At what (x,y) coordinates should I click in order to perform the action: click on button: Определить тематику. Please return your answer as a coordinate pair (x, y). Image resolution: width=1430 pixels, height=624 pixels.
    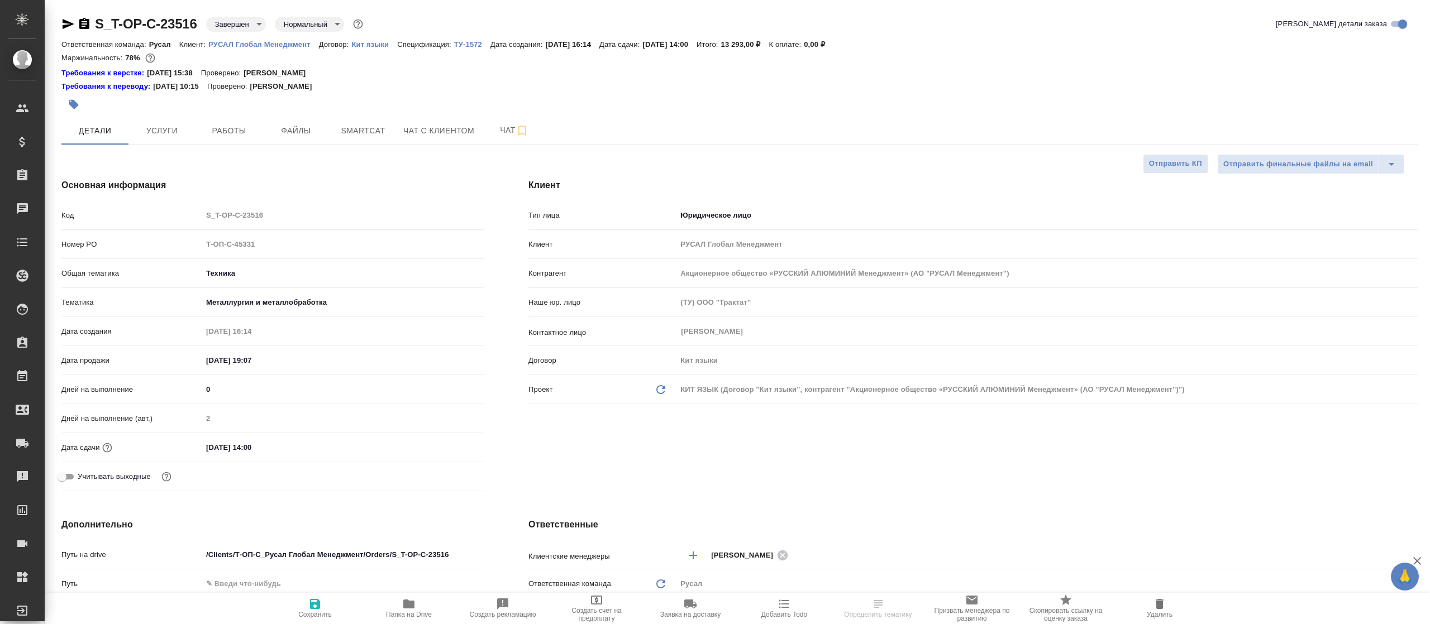
    Looking at the image, I should click on (878, 609).